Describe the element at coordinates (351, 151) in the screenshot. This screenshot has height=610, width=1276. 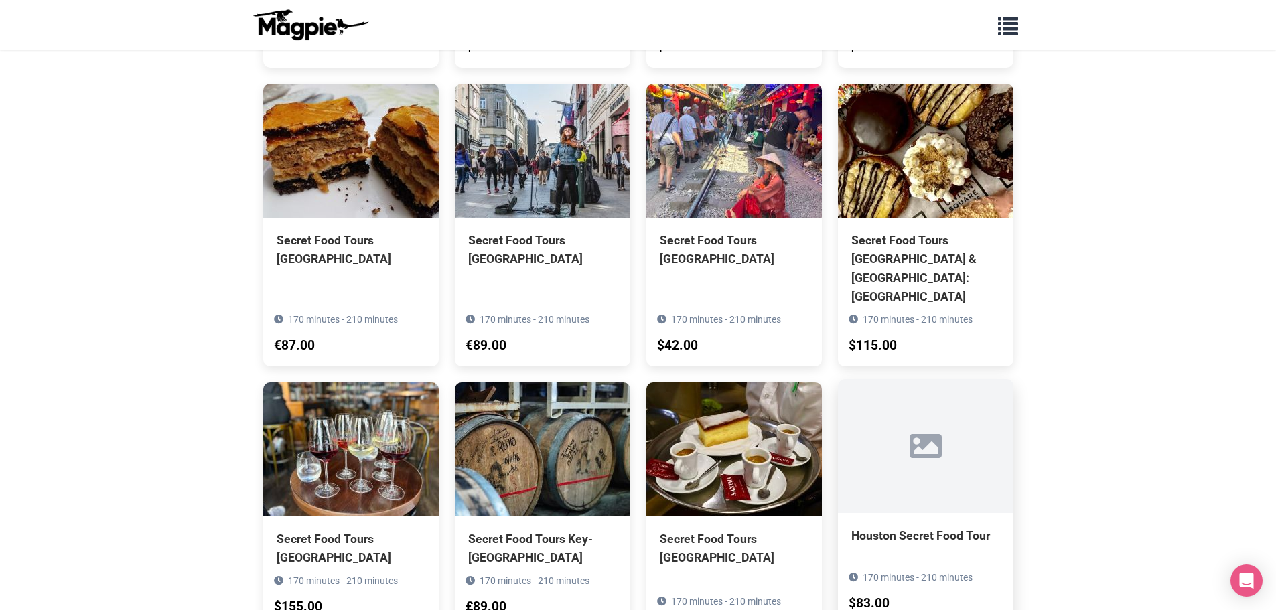
I see `img: Secret Food Tours Budapest` at that location.